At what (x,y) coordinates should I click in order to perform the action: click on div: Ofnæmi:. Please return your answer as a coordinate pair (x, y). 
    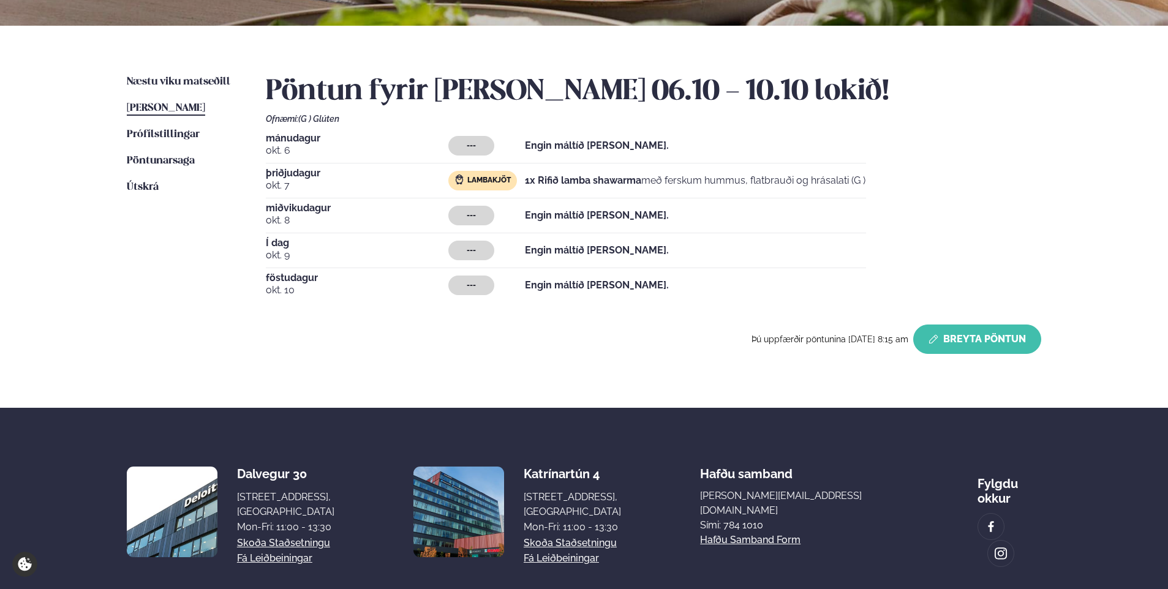
    Looking at the image, I should click on (653, 119).